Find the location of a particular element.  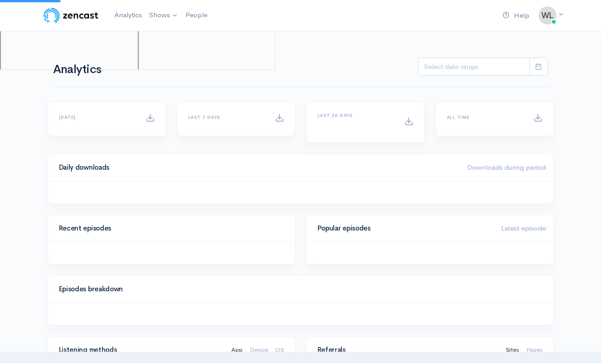

h6: Last 30 days is located at coordinates (355, 115).